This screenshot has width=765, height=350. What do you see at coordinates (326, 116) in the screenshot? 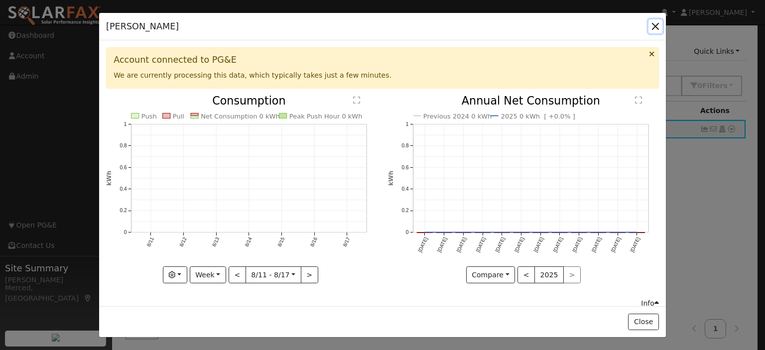
I see `text: Peak Push Hour 0 kWh` at bounding box center [326, 116].